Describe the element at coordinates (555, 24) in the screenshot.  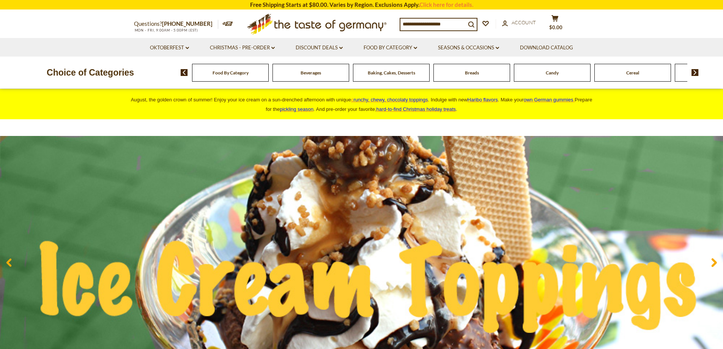
I see `button: $0.00` at that location.